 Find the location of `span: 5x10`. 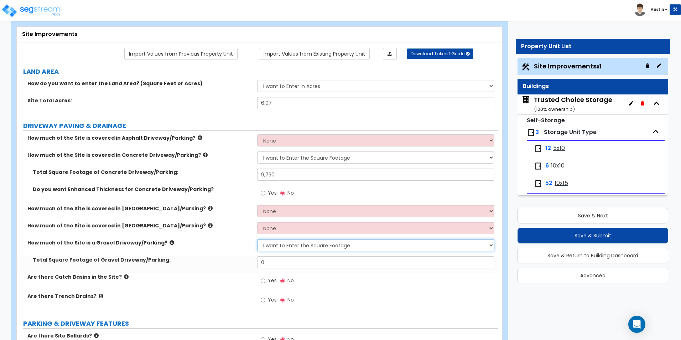

span: 5x10 is located at coordinates (559, 148).